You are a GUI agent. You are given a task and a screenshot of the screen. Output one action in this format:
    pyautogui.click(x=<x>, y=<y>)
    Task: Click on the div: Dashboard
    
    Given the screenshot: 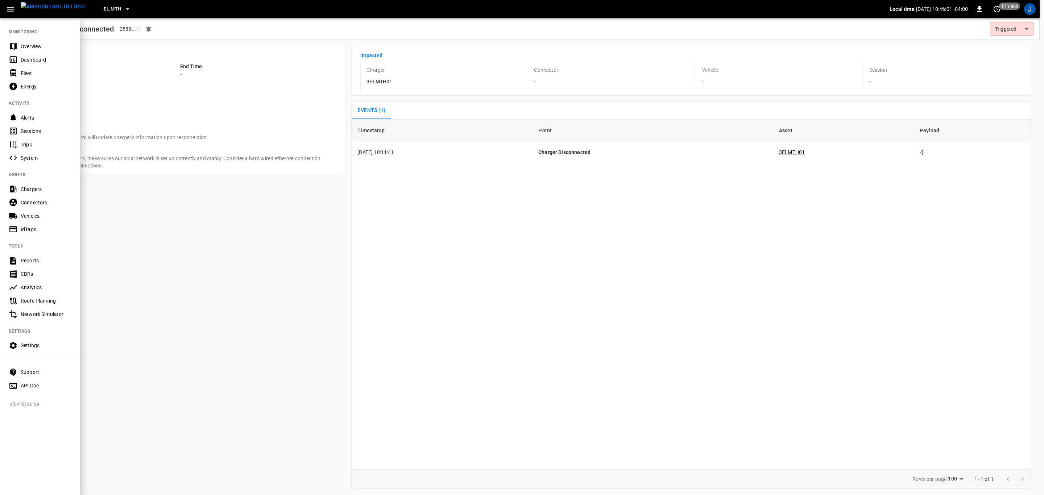 What is the action you would take?
    pyautogui.click(x=46, y=60)
    